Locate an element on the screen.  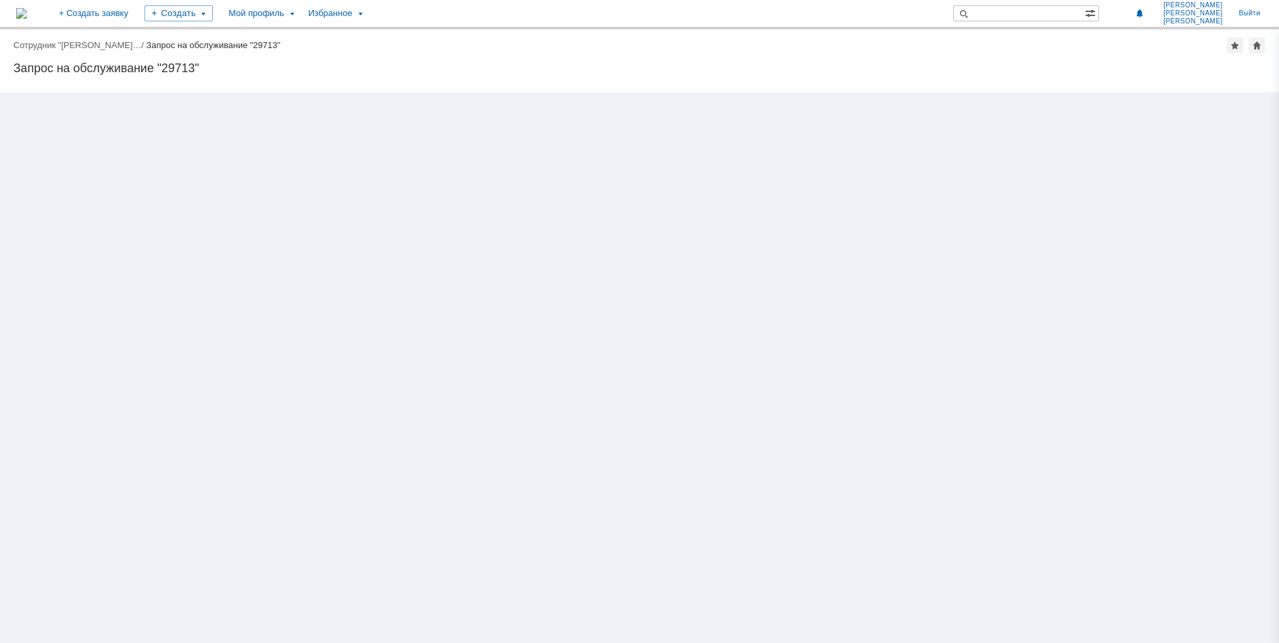
a: Перейти на домашнюю страницу is located at coordinates (21, 13).